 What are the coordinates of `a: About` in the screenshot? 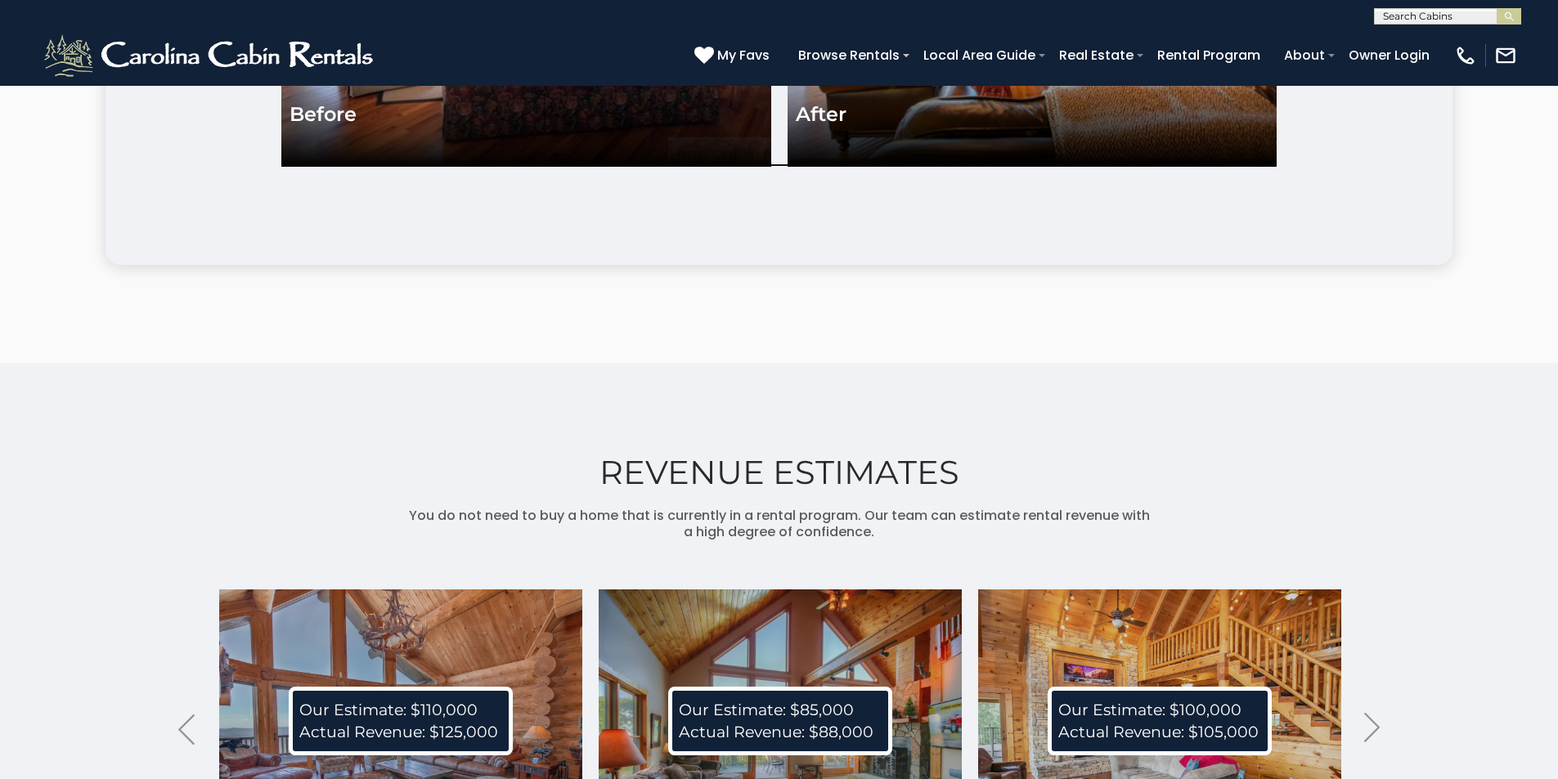 It's located at (1304, 55).